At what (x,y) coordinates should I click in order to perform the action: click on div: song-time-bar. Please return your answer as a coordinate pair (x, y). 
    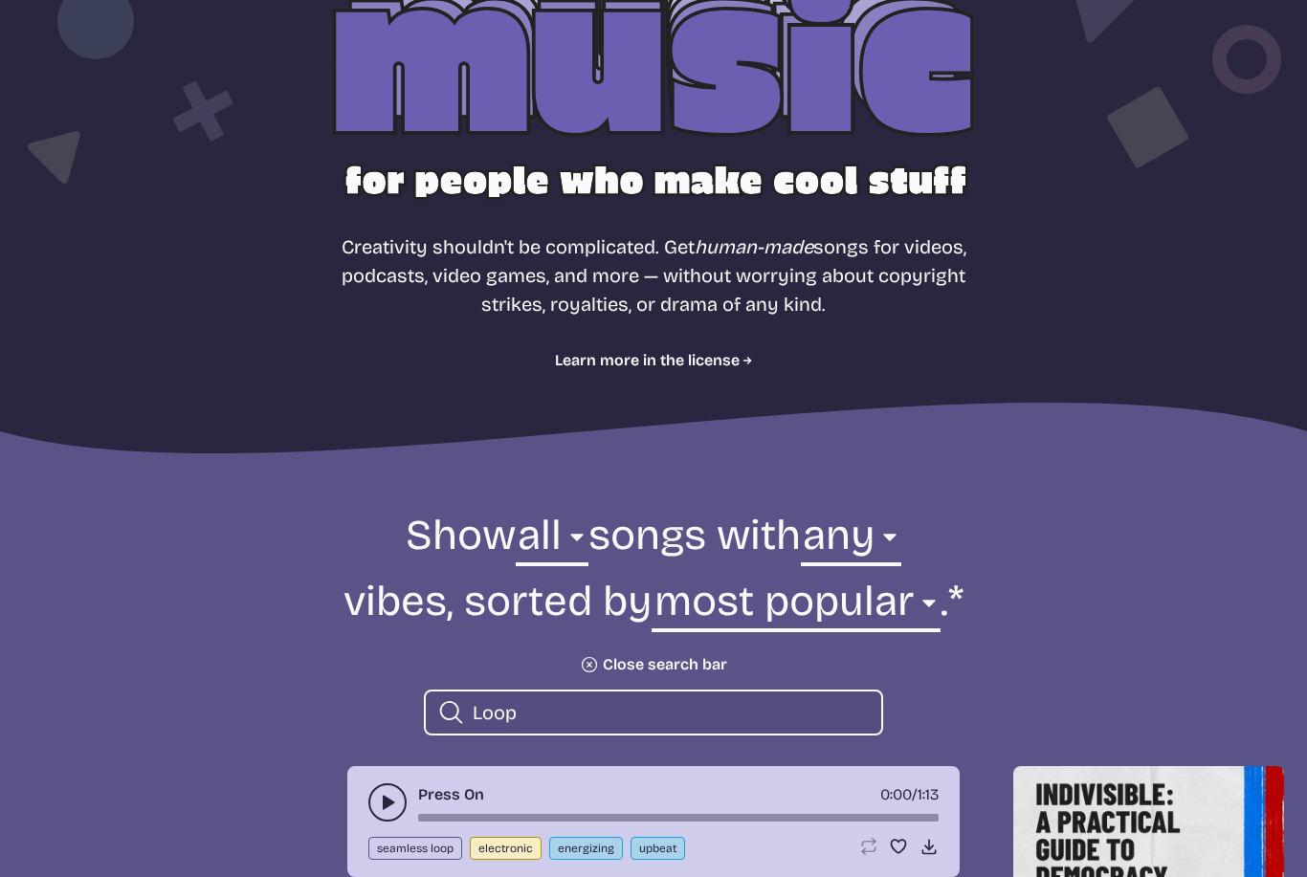
    Looking at the image, I should click on (678, 818).